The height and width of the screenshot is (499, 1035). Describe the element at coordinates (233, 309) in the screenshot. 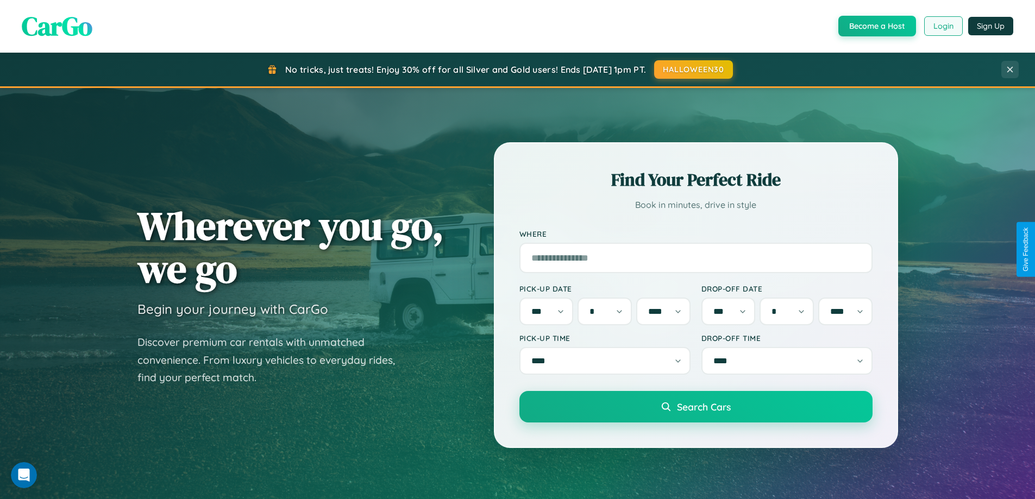

I see `h3: Begin your journey with CarGo` at that location.